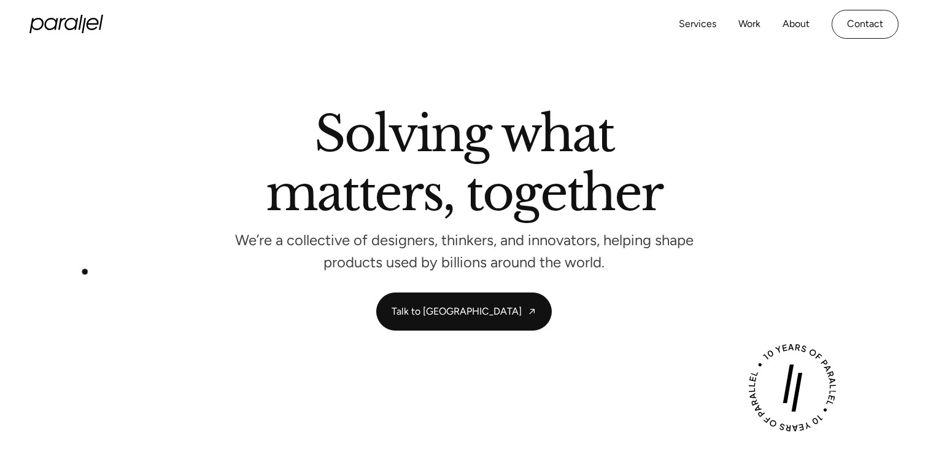 This screenshot has width=928, height=475. What do you see at coordinates (698, 24) in the screenshot?
I see `a: Services` at bounding box center [698, 24].